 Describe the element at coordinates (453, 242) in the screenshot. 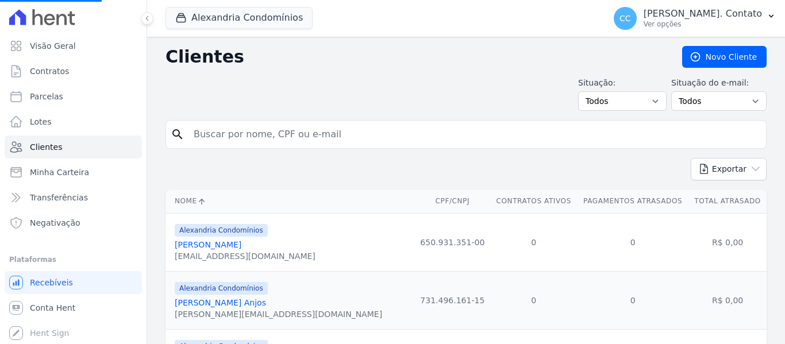

I see `td: 650.931.351-00` at that location.